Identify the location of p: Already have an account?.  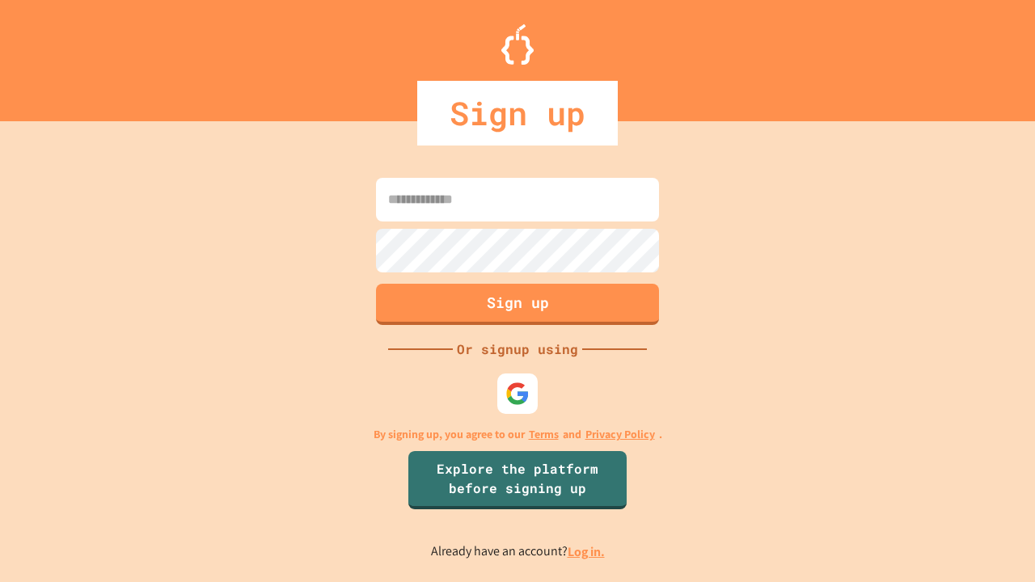
(518, 552).